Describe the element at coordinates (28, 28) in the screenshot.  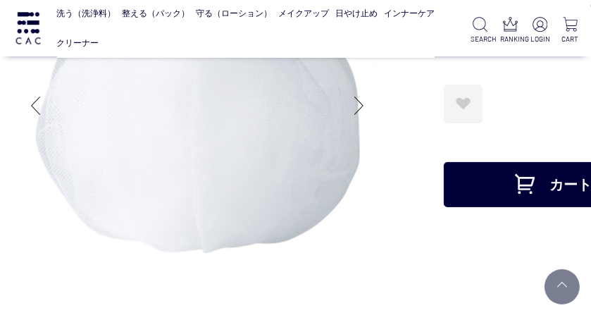
I see `img: logo` at that location.